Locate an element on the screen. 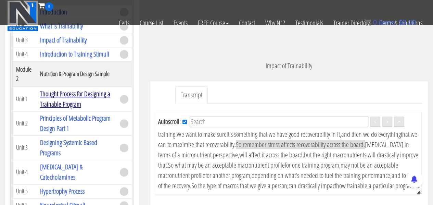 Image resolution: width=433 pixels, height=205 pixels. span: it's something that we have good recoverability in it, is located at coordinates (284, 134).